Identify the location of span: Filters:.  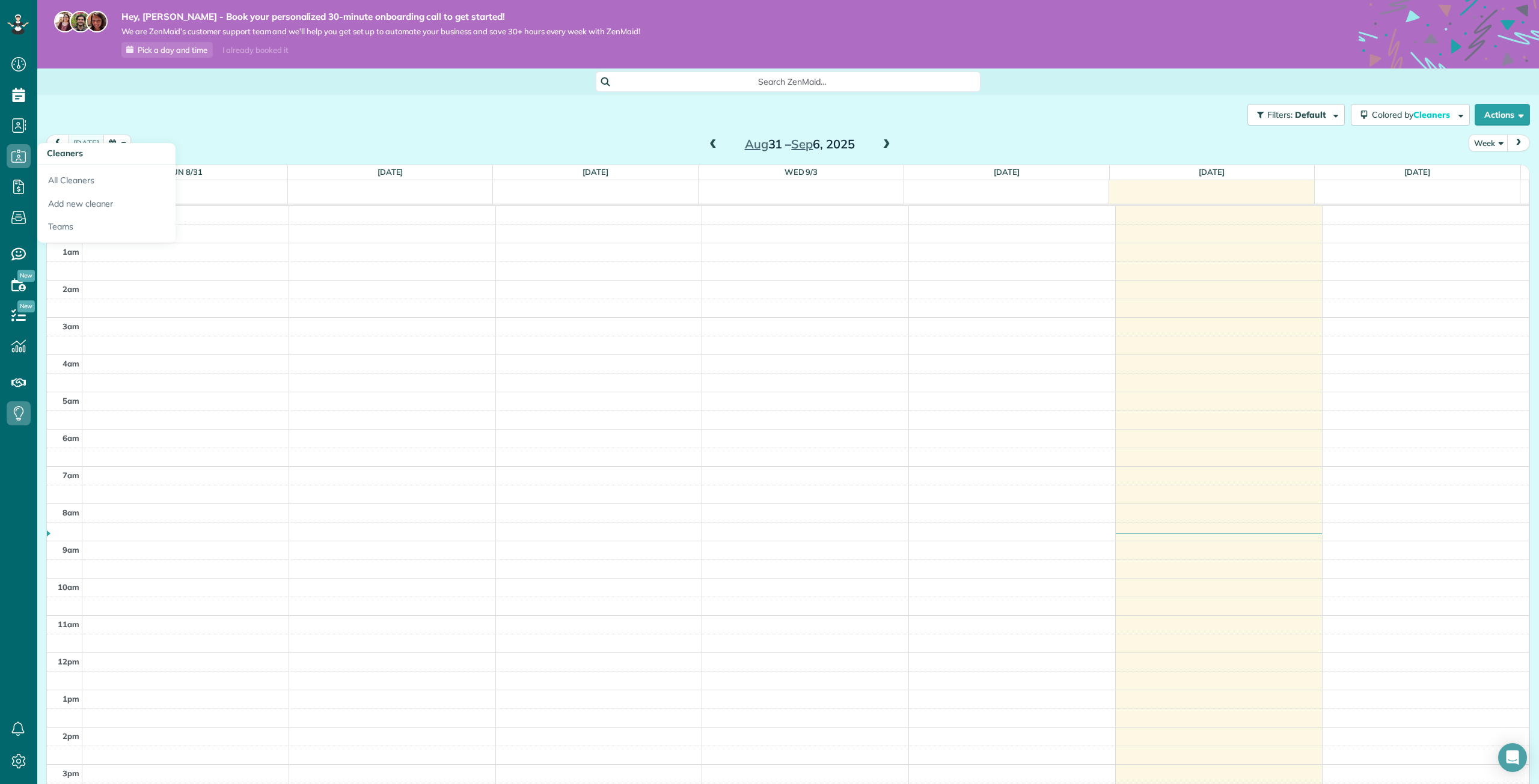
(1280, 115).